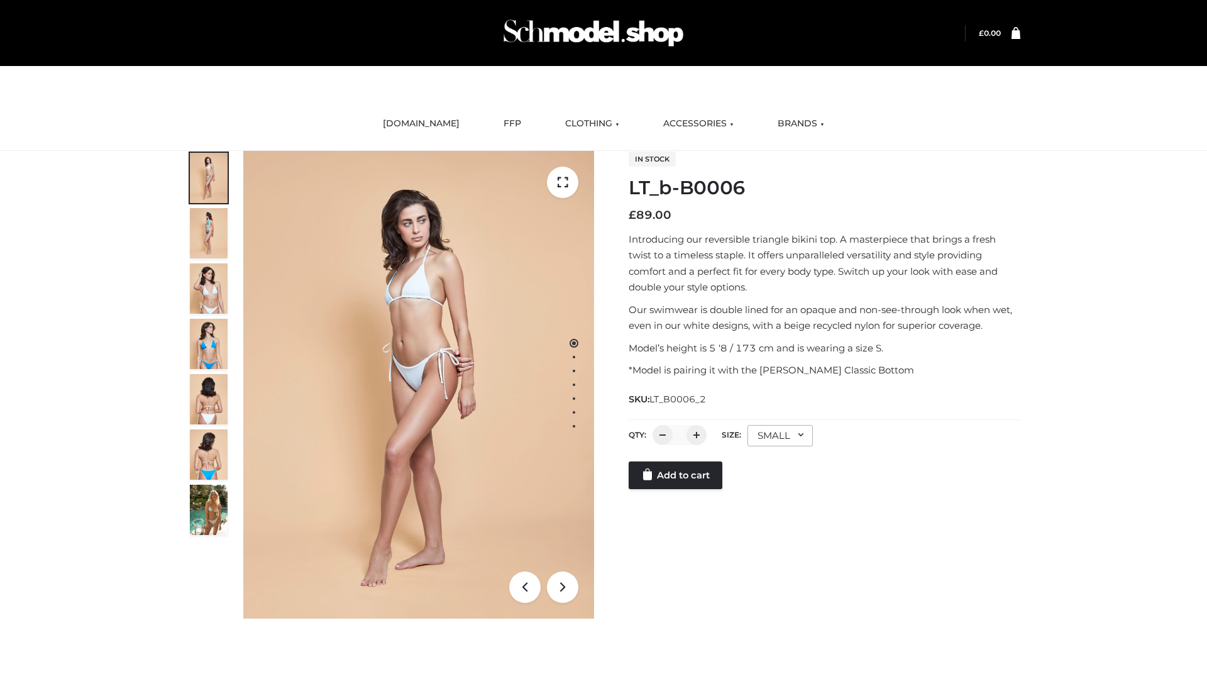  Describe the element at coordinates (678, 399) in the screenshot. I see `span: LT_B0006_2` at that location.